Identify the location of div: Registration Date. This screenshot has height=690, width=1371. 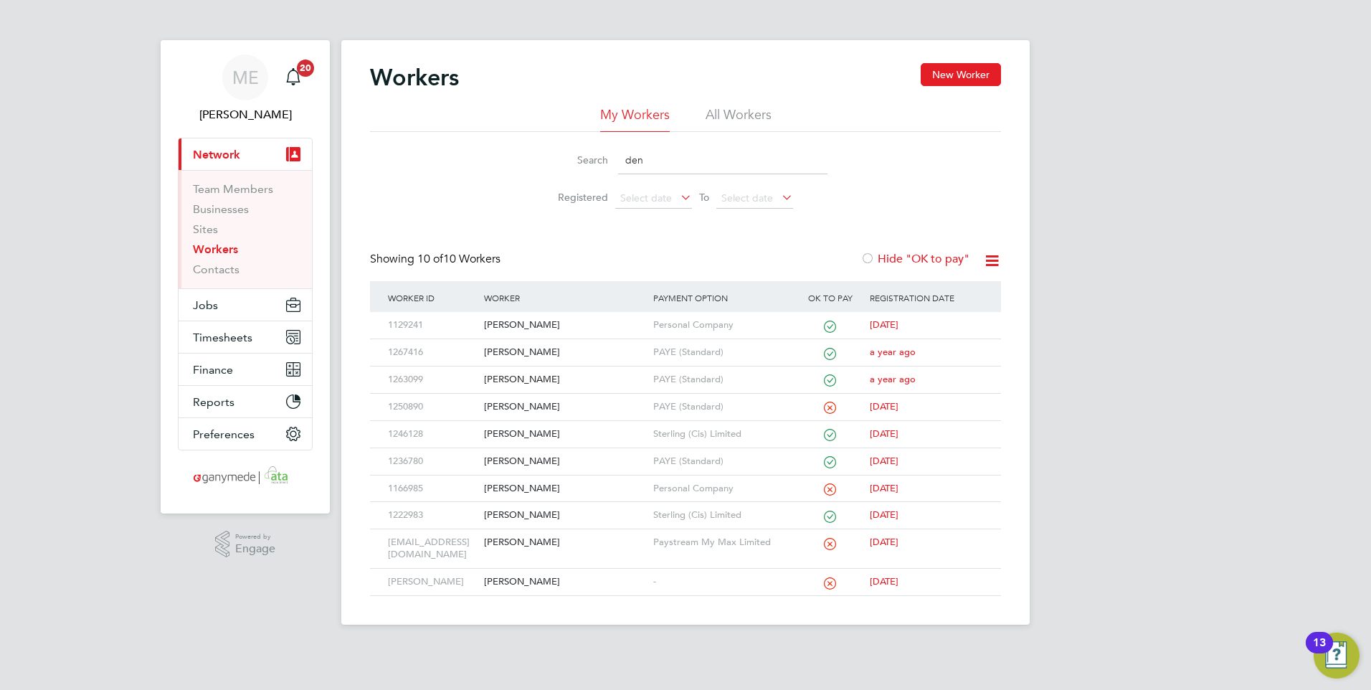
(927, 298).